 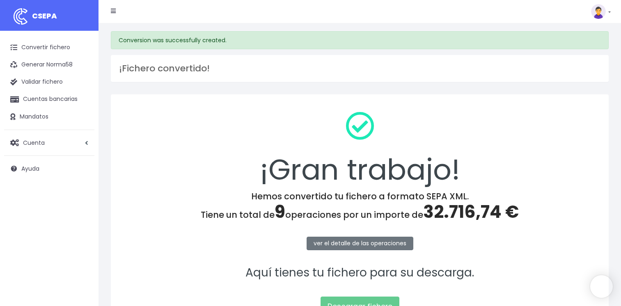 I want to click on div: ¡Gran trabajo!, so click(x=360, y=148).